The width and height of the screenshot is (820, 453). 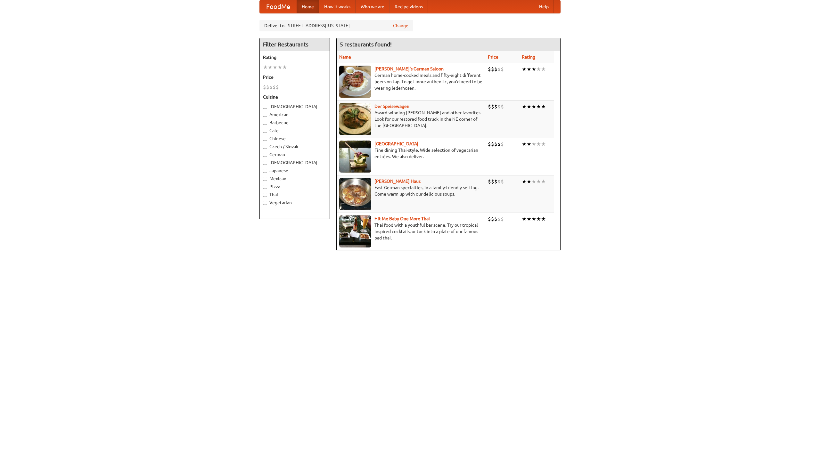 What do you see at coordinates (411, 191) in the screenshot?
I see `p: East German specialties, in a family-friendly setting. Come warm up with our delicious soups.` at bounding box center [411, 191].